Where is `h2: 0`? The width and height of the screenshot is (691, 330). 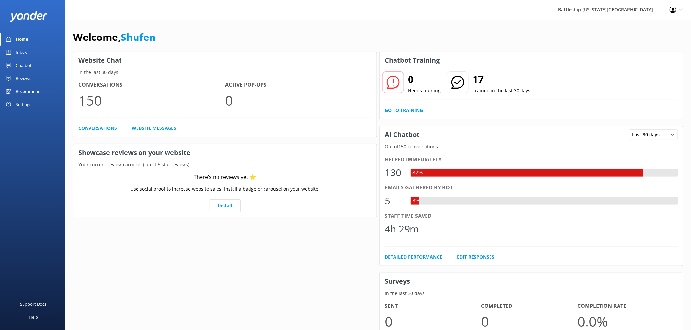 h2: 0 is located at coordinates (424, 79).